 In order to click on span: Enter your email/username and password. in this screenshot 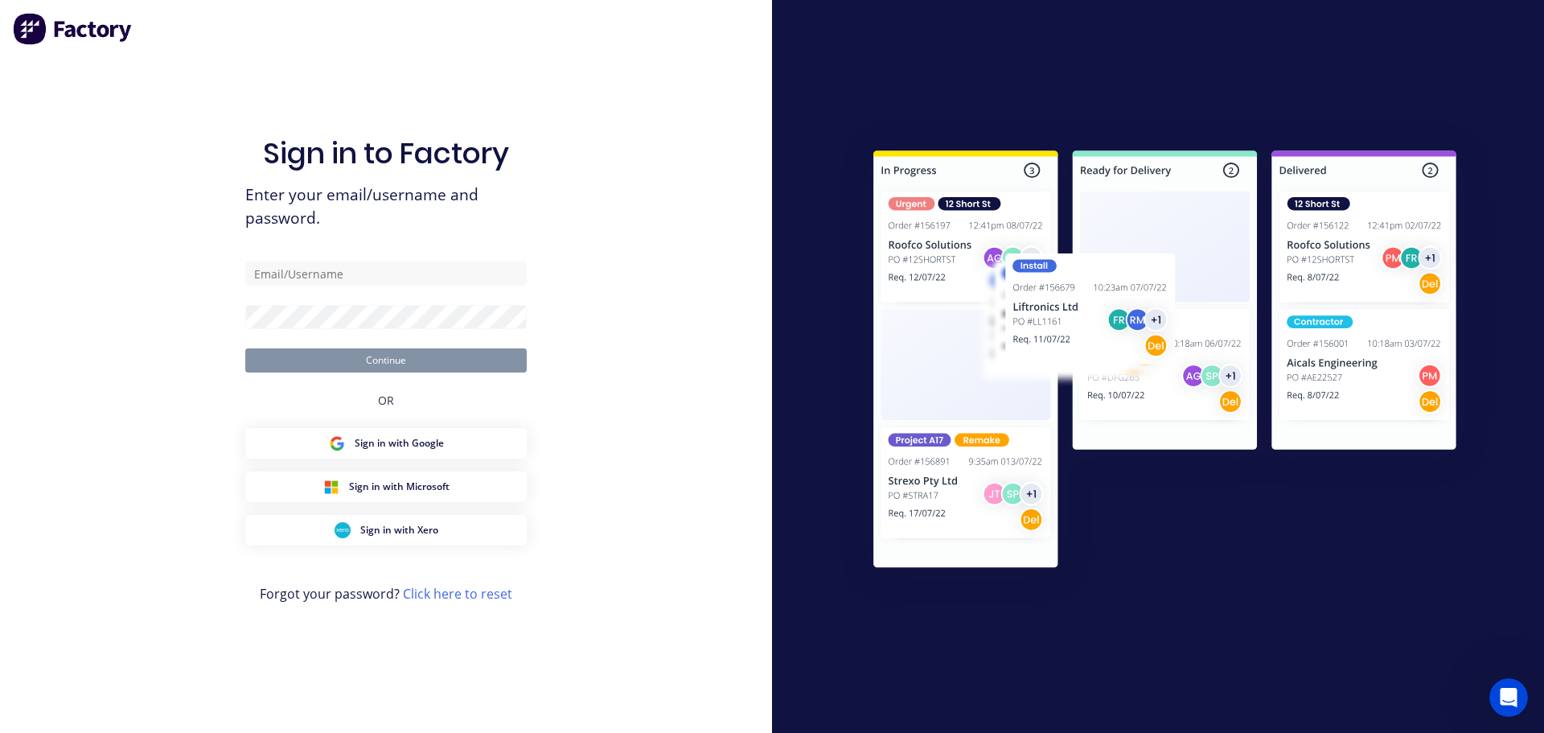, I will do `click(386, 207)`.